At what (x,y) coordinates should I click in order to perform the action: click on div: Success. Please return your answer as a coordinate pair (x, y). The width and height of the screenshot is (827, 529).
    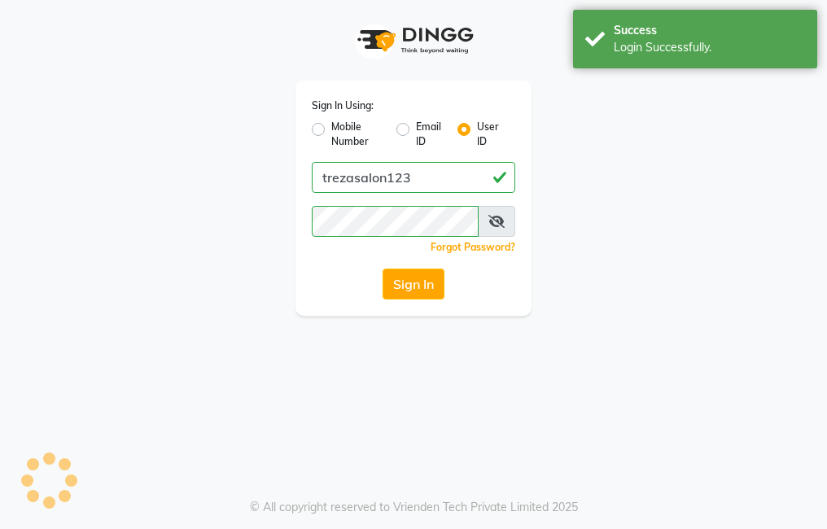
    Looking at the image, I should click on (709, 30).